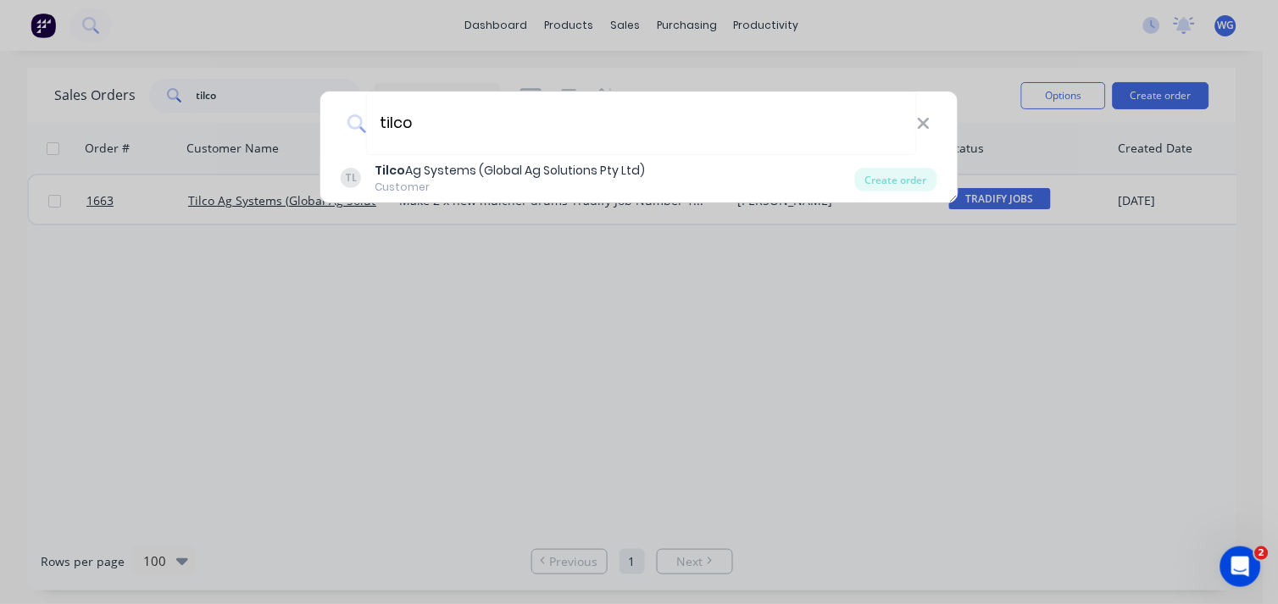 The width and height of the screenshot is (1278, 604). Describe the element at coordinates (1262, 553) in the screenshot. I see `span: 2` at that location.